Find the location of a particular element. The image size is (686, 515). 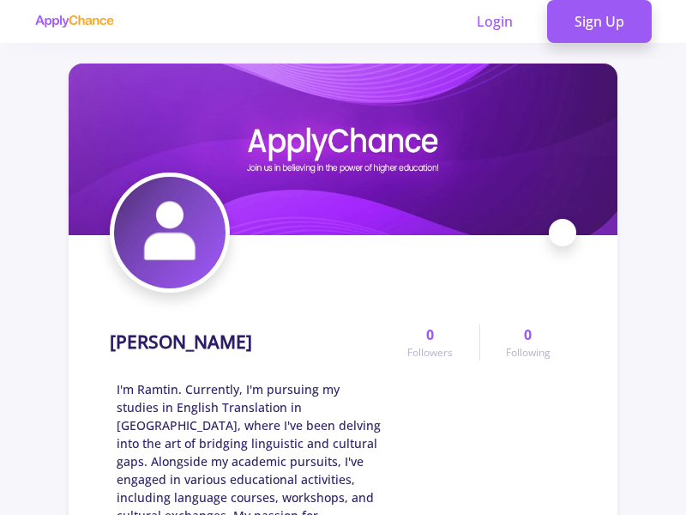

a: 0Followers is located at coordinates (430, 342).